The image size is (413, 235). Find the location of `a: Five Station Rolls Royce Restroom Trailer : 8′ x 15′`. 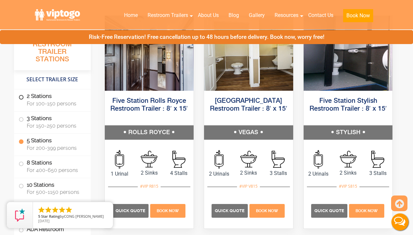

a: Five Station Rolls Royce Restroom Trailer : 8′ x 15′ is located at coordinates (149, 105).